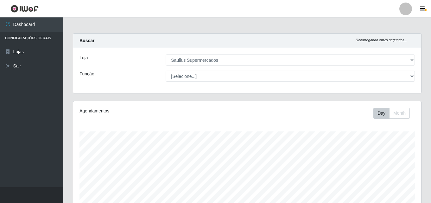  What do you see at coordinates (87, 74) in the screenshot?
I see `label: Função` at bounding box center [87, 74].